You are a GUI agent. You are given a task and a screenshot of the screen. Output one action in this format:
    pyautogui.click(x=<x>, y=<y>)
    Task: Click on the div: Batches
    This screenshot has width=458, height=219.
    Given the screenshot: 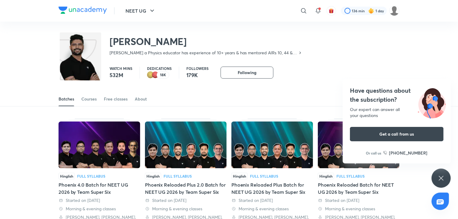 What is the action you would take?
    pyautogui.click(x=66, y=99)
    